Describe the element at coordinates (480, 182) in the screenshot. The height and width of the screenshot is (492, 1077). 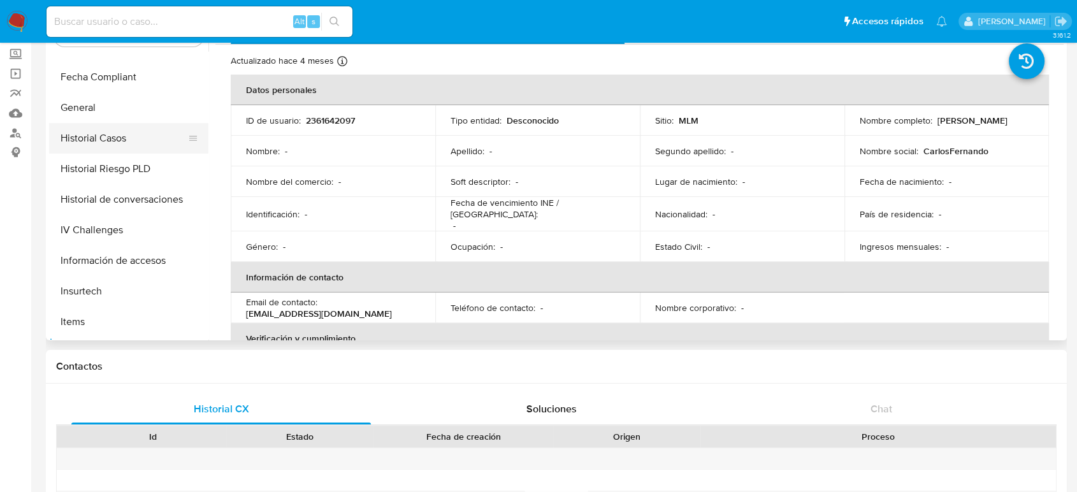
I see `p: Soft descriptor :` at that location.